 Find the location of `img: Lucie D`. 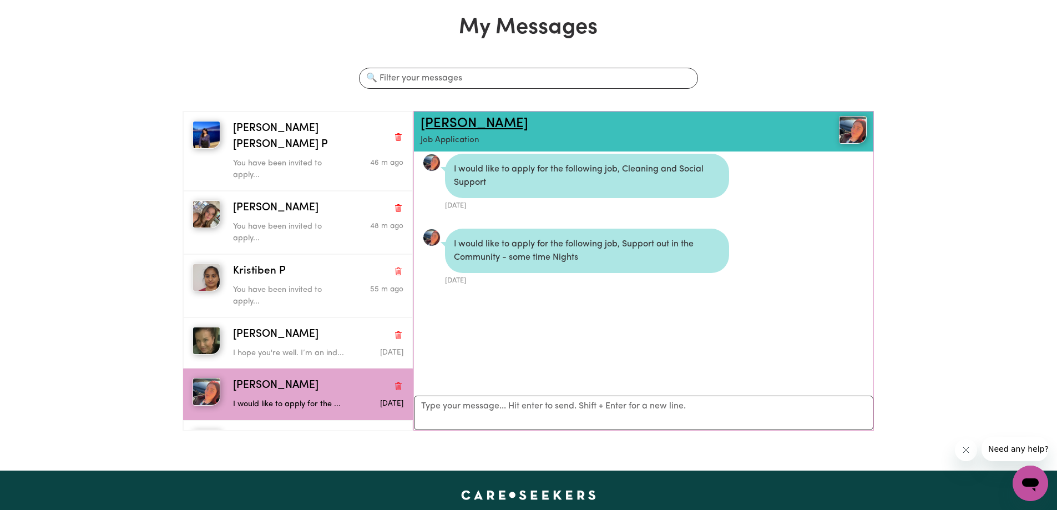

img: Lucie D is located at coordinates (206, 214).